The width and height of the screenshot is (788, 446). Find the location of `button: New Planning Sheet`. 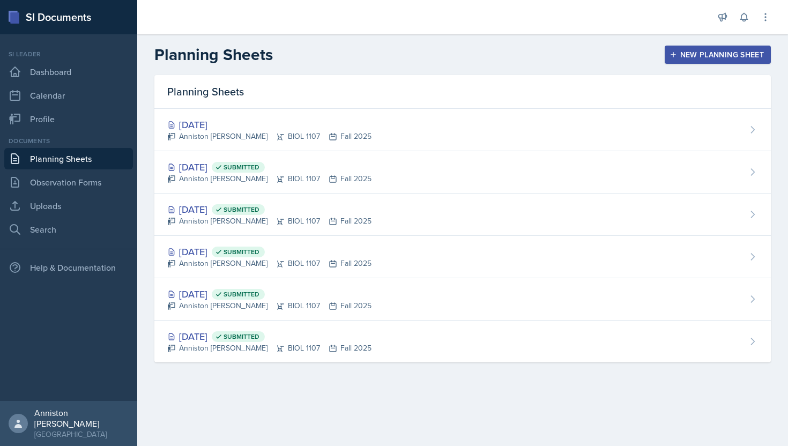

button: New Planning Sheet is located at coordinates (718, 55).